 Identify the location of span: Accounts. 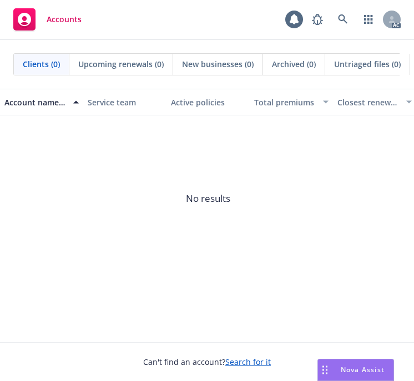
(64, 19).